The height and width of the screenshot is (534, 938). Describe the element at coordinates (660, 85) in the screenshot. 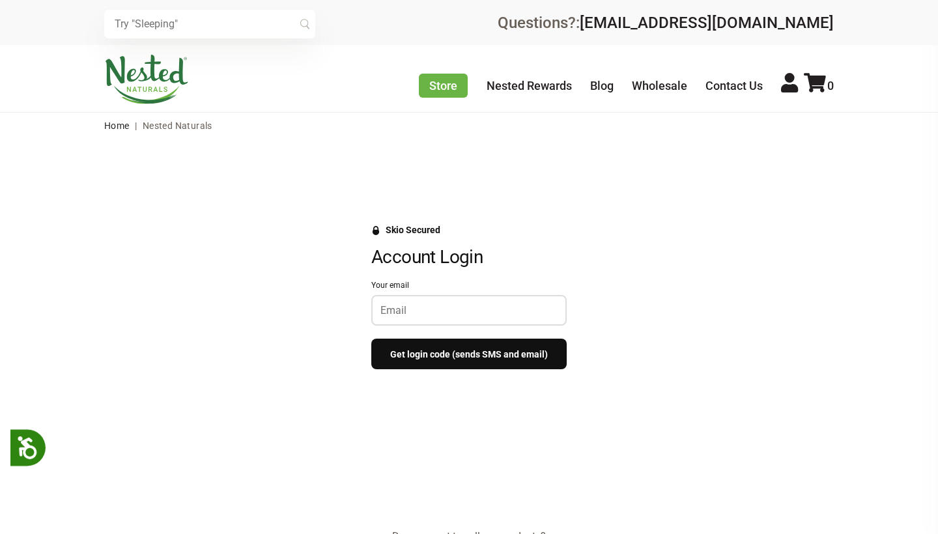

I see `a: Wholesale` at that location.